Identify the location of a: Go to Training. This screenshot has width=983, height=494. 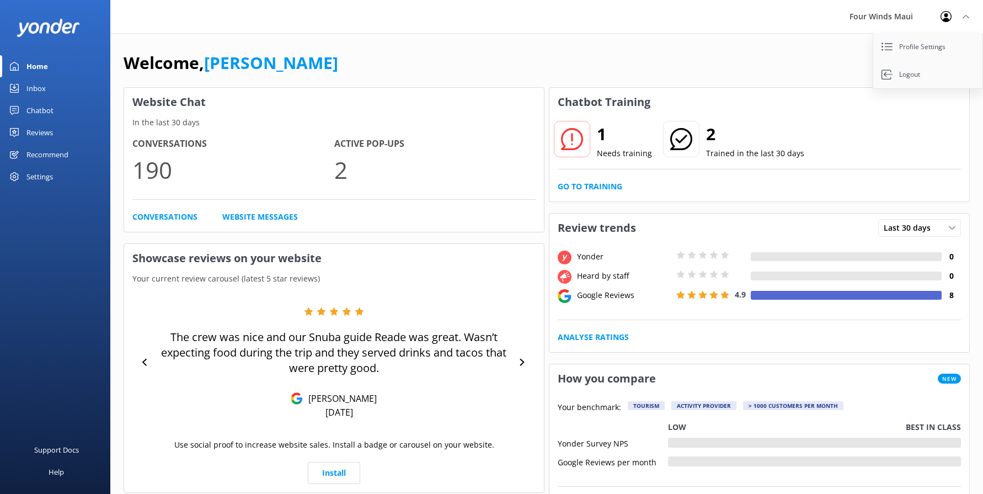
(590, 186).